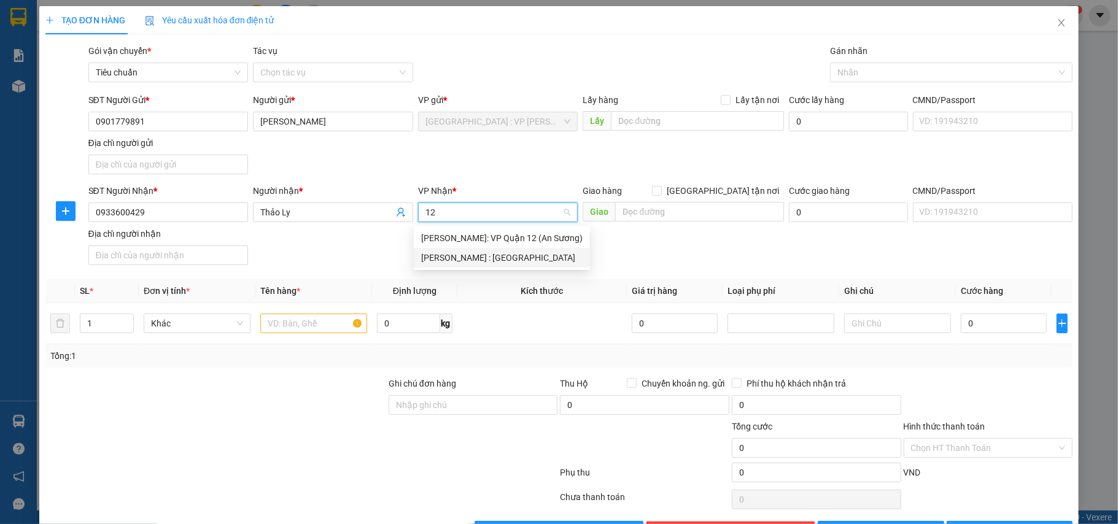  What do you see at coordinates (752, 427) in the screenshot?
I see `span: Tổng cước` at bounding box center [752, 427].